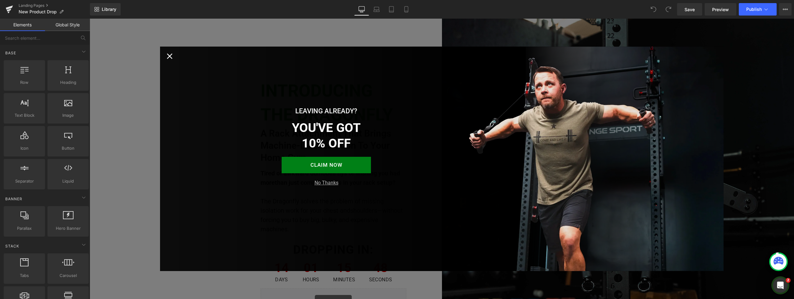 The height and width of the screenshot is (299, 794). I want to click on span: Publish, so click(754, 9).